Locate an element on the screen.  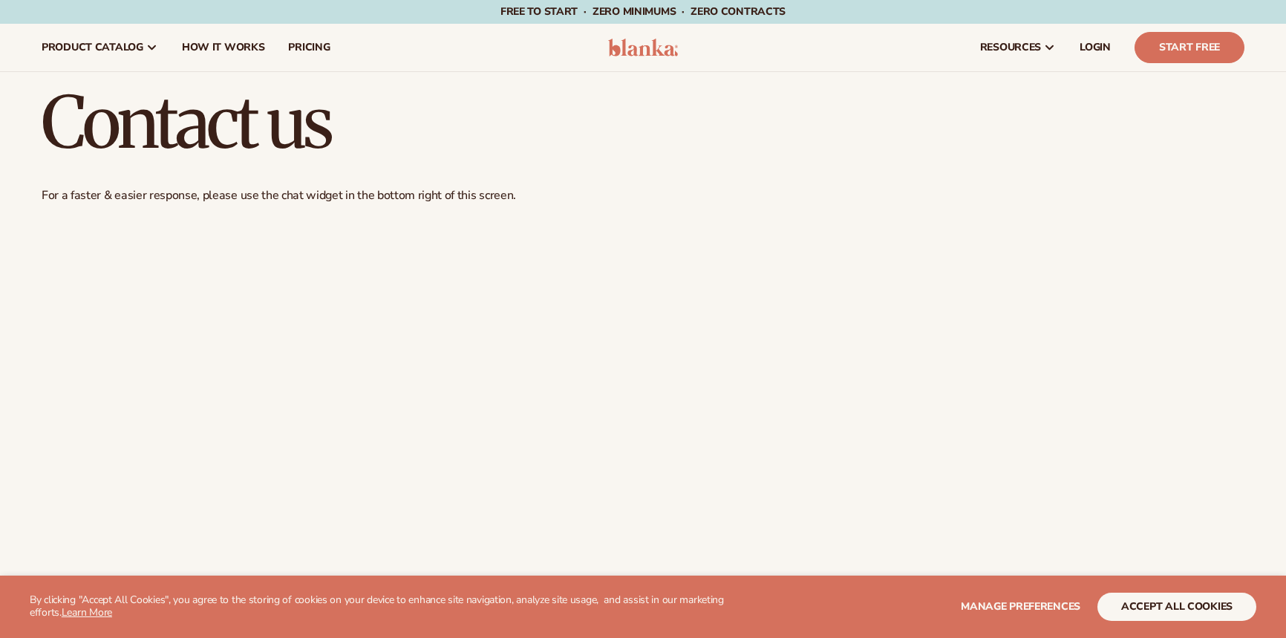
button: Manage preferences is located at coordinates (1020, 607).